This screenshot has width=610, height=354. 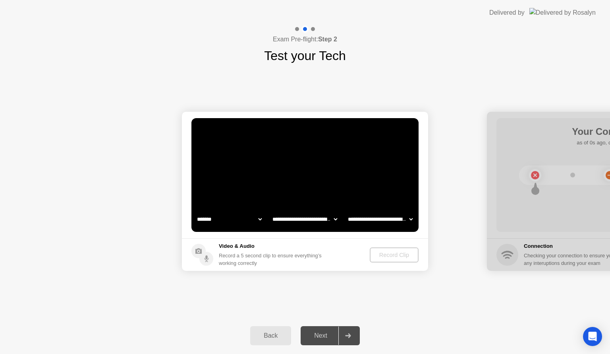 What do you see at coordinates (272, 259) in the screenshot?
I see `div: Record a 5 second clip to ensure everything’s working correctly` at bounding box center [272, 259].